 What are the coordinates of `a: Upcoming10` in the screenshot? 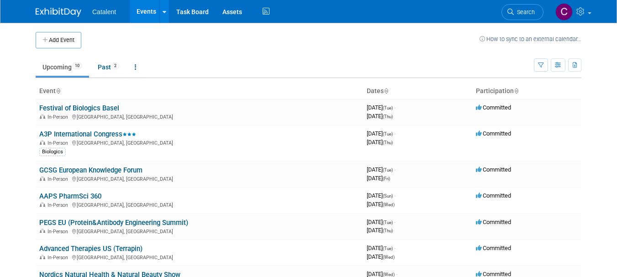 It's located at (62, 67).